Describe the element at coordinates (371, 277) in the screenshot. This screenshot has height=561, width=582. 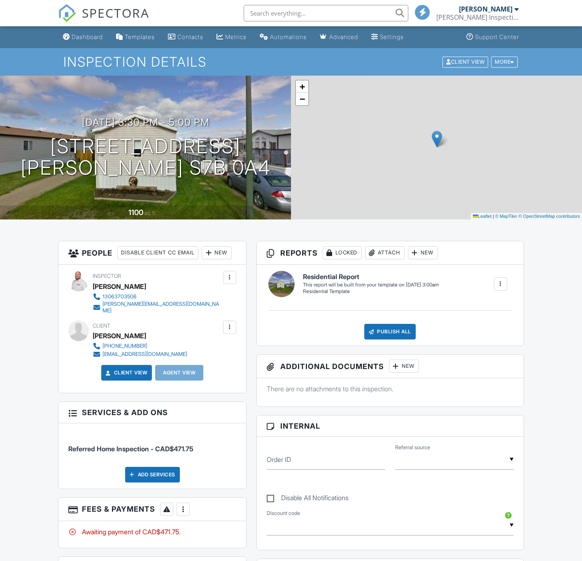
I see `h6: Residential Report` at that location.